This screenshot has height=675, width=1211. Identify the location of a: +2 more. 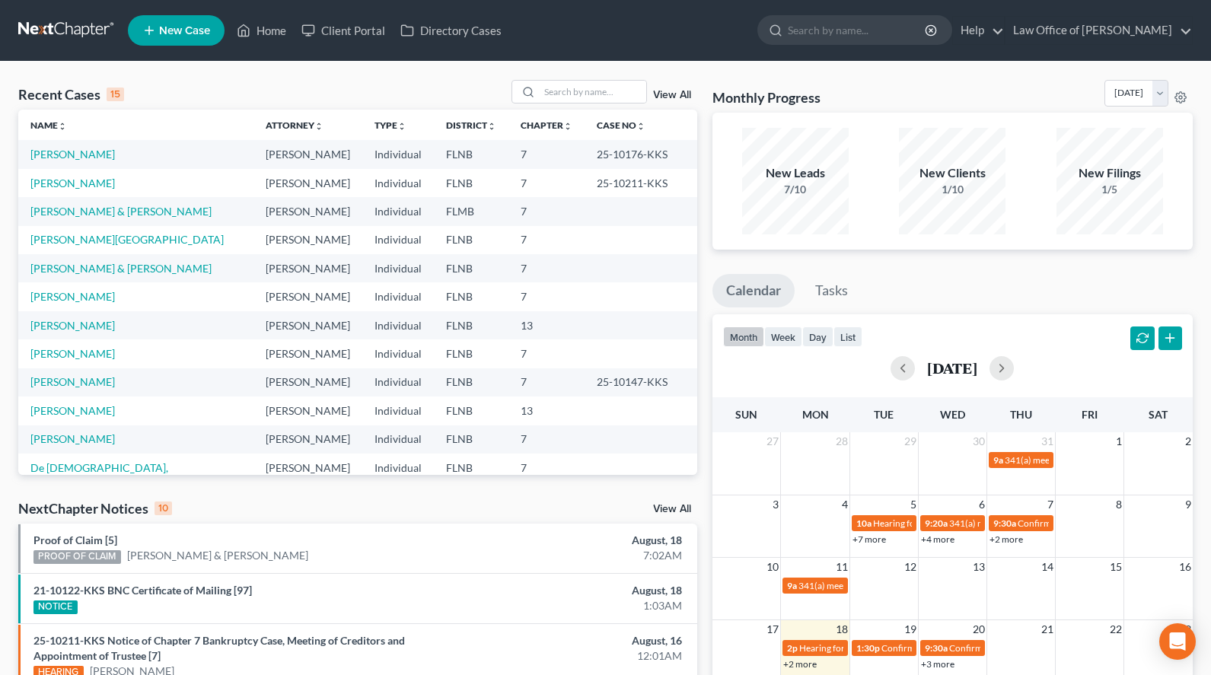
(1006, 539).